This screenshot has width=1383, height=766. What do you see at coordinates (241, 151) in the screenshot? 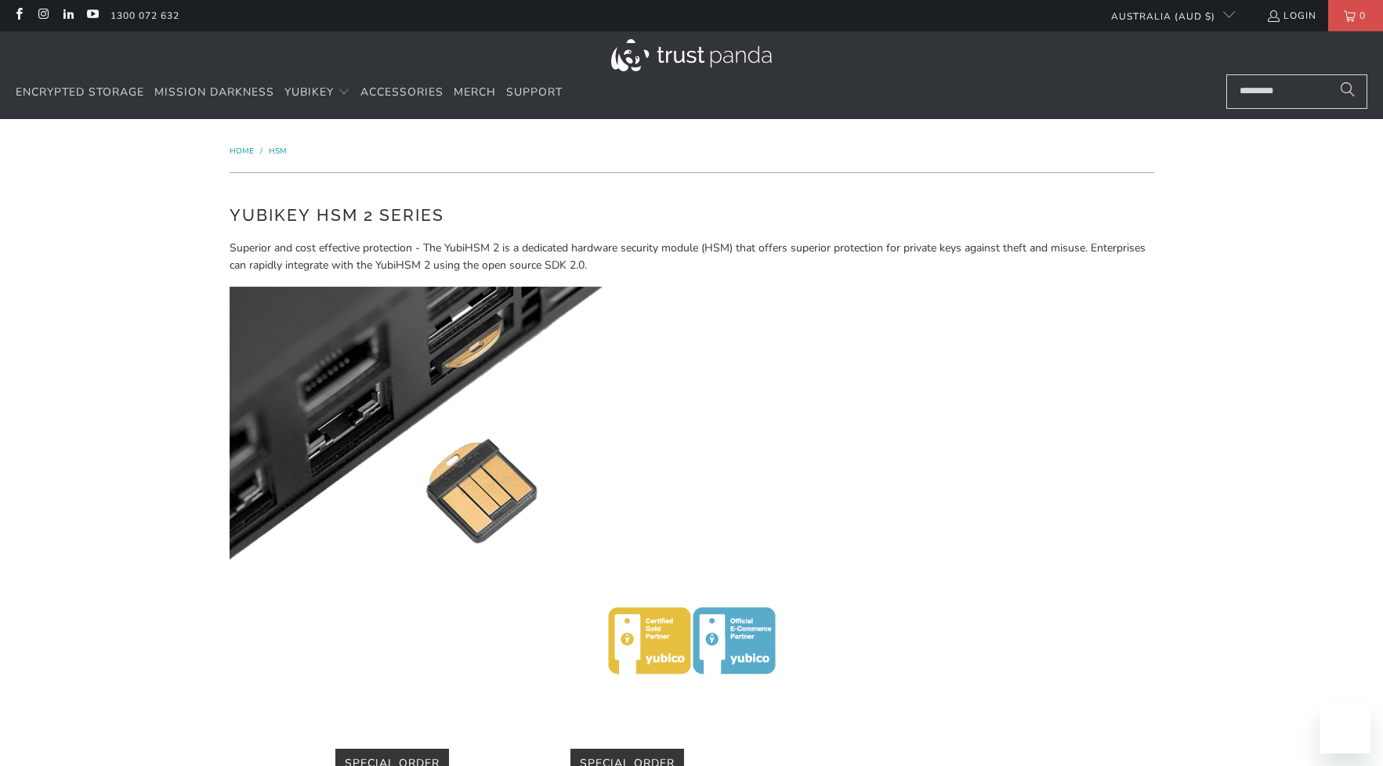
I see `span: Home` at bounding box center [241, 151].